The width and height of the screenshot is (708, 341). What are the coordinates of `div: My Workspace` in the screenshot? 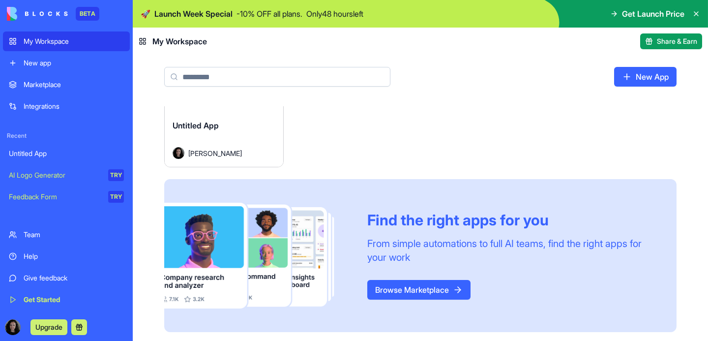 It's located at (74, 41).